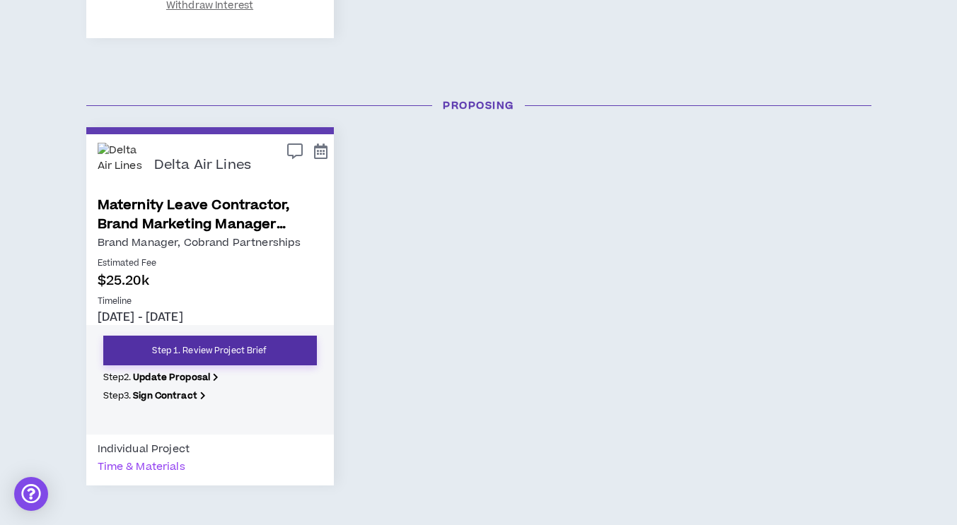 The width and height of the screenshot is (957, 525). Describe the element at coordinates (210, 281) in the screenshot. I see `p: $25.20k` at that location.